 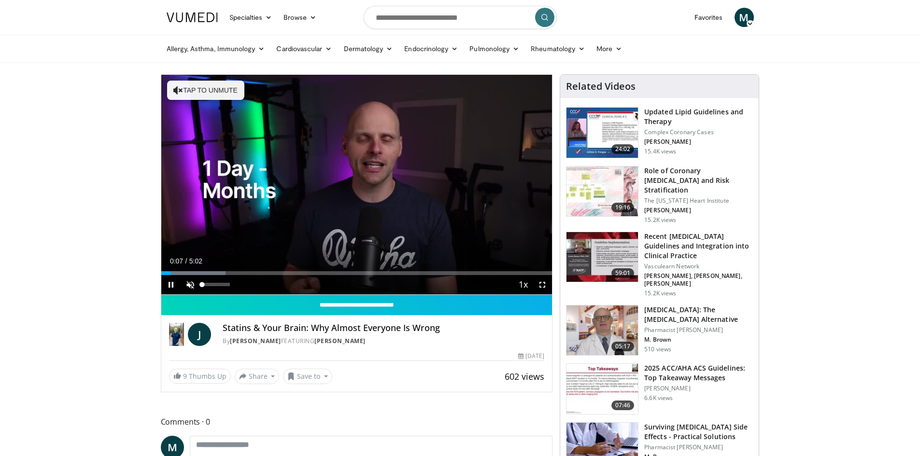 What do you see at coordinates (357, 185) in the screenshot?
I see `video-js: Video Player` at bounding box center [357, 185].